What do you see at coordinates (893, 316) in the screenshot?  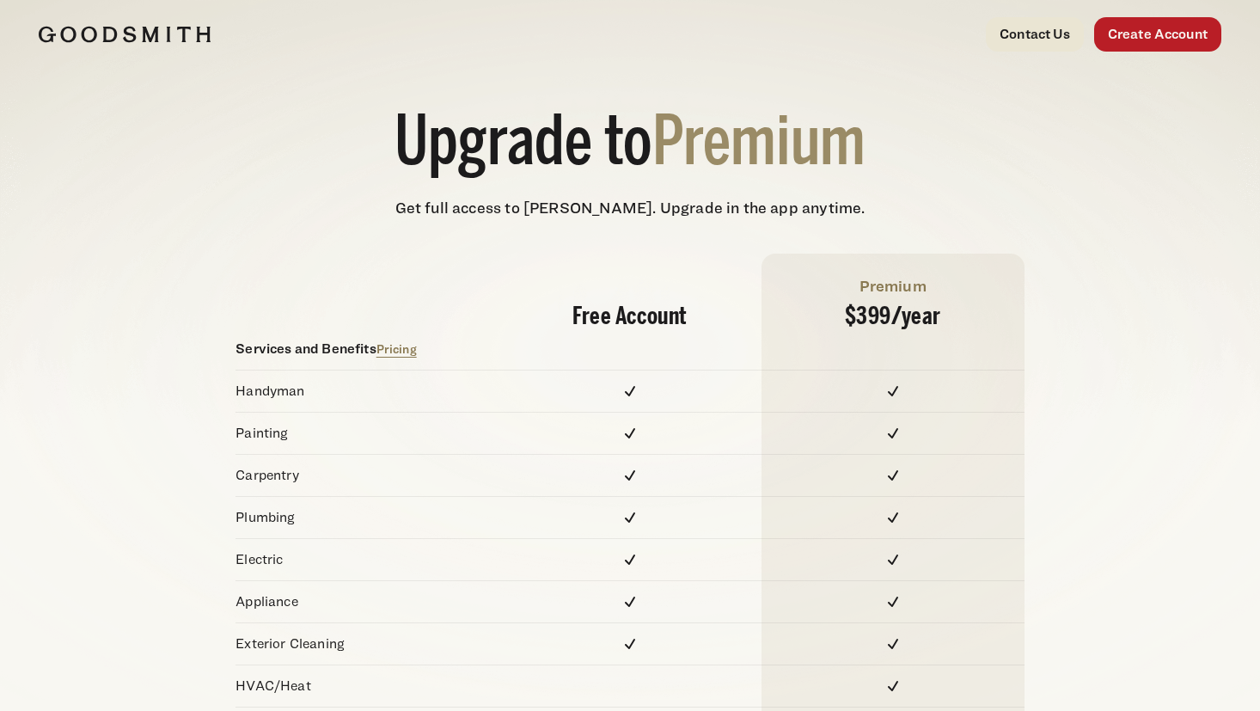 I see `h3: $399/ year` at bounding box center [893, 316].